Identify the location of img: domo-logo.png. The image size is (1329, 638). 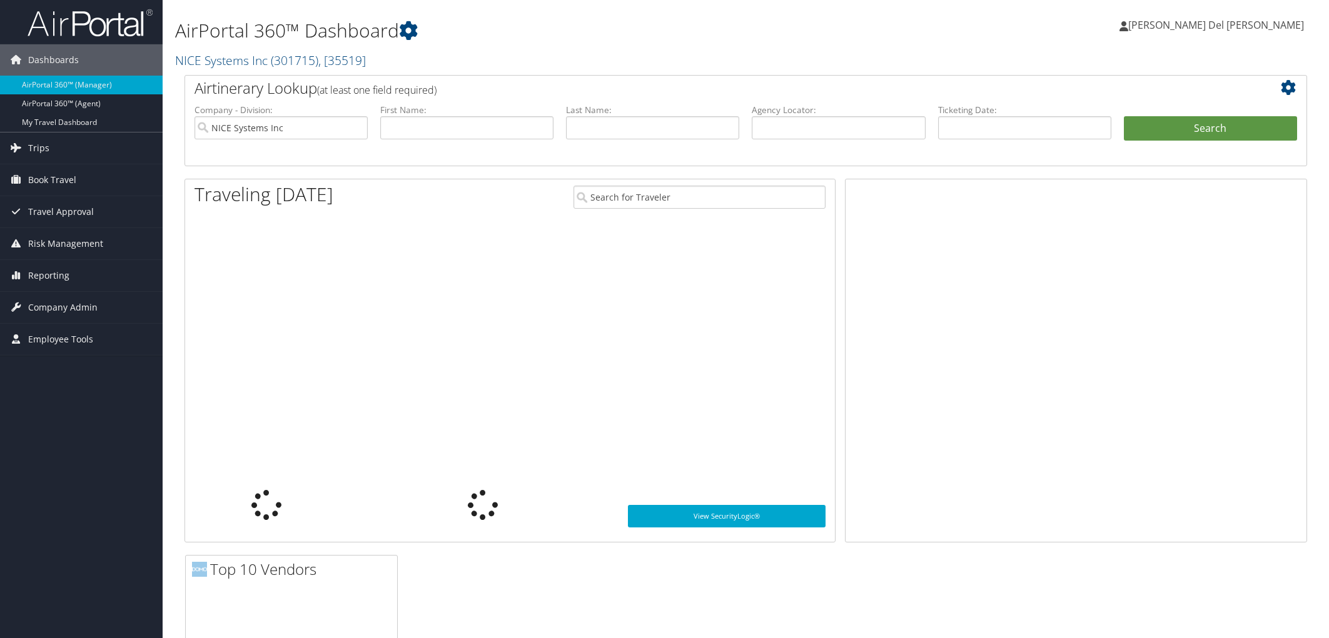
(199, 570).